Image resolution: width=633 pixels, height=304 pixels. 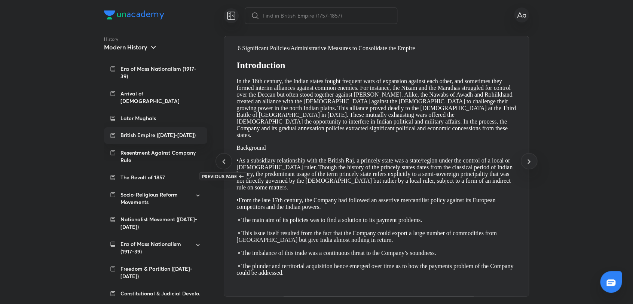 I want to click on p: Indian states fell into the hands of the Company one by one during the 18th and 19th centuries. T..., so click(x=456, y=79).